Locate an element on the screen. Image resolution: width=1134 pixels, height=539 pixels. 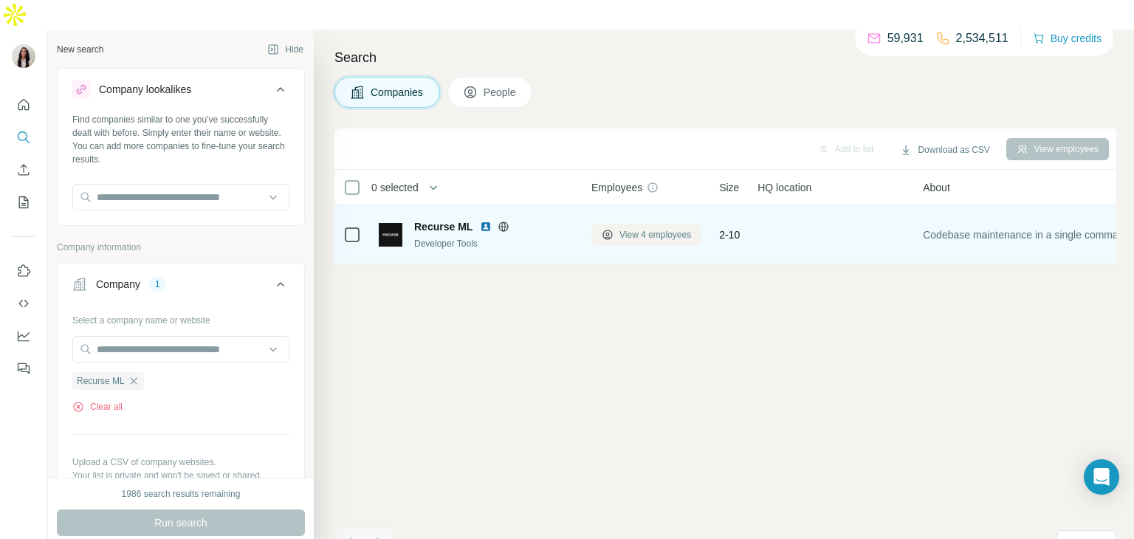
button: Use Surfe API is located at coordinates (24, 303).